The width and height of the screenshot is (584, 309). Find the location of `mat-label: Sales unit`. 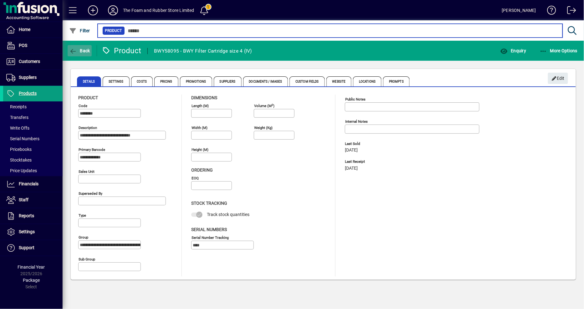

mat-label: Sales unit is located at coordinates (86, 172).